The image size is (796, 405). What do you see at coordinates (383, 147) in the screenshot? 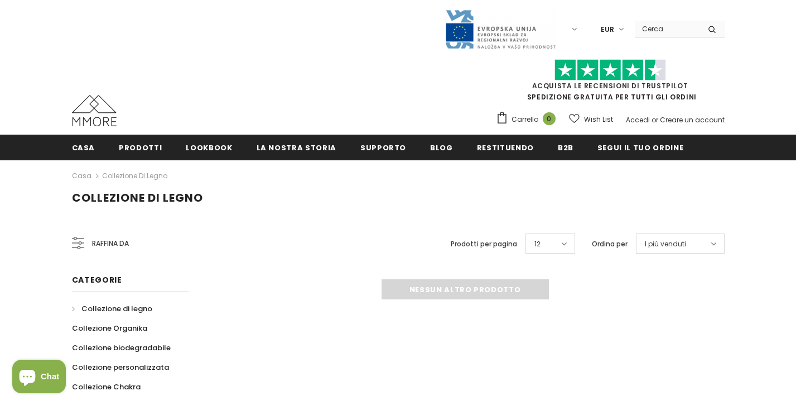
I see `span: supporto` at bounding box center [383, 147].